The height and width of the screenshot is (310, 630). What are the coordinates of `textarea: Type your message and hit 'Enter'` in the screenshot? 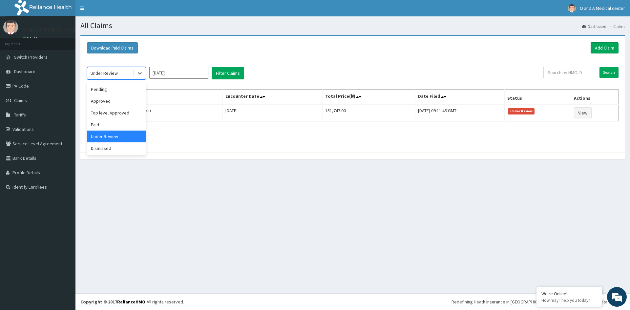 It's located at (64, 191).